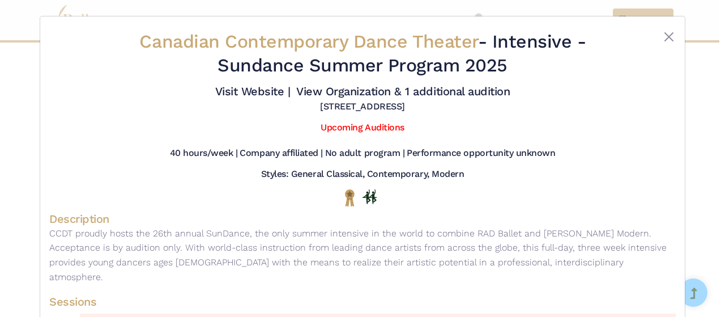 The image size is (725, 317). I want to click on p: CCDT proudly hosts the 26th annual SunDance, the only summer intensive in the world to combine RA..., so click(363, 255).